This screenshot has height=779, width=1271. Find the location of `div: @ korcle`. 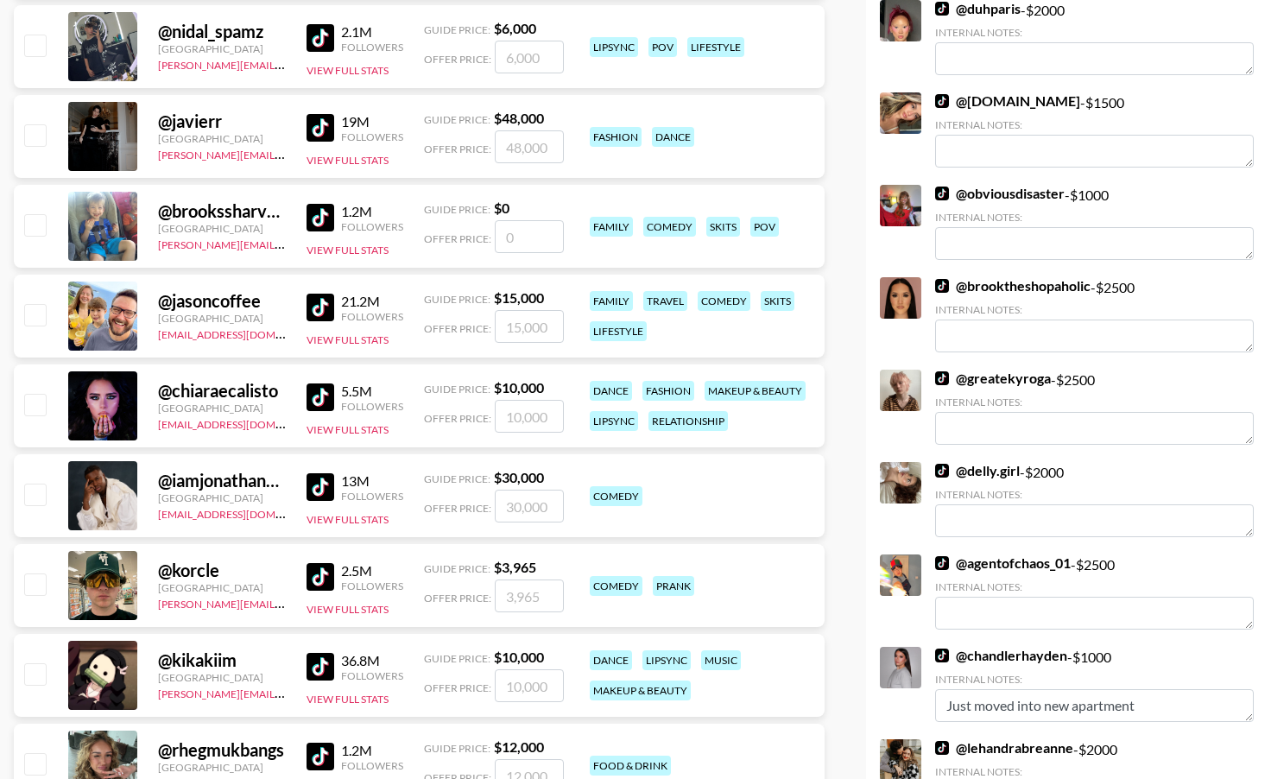

div: @ korcle is located at coordinates (222, 570).